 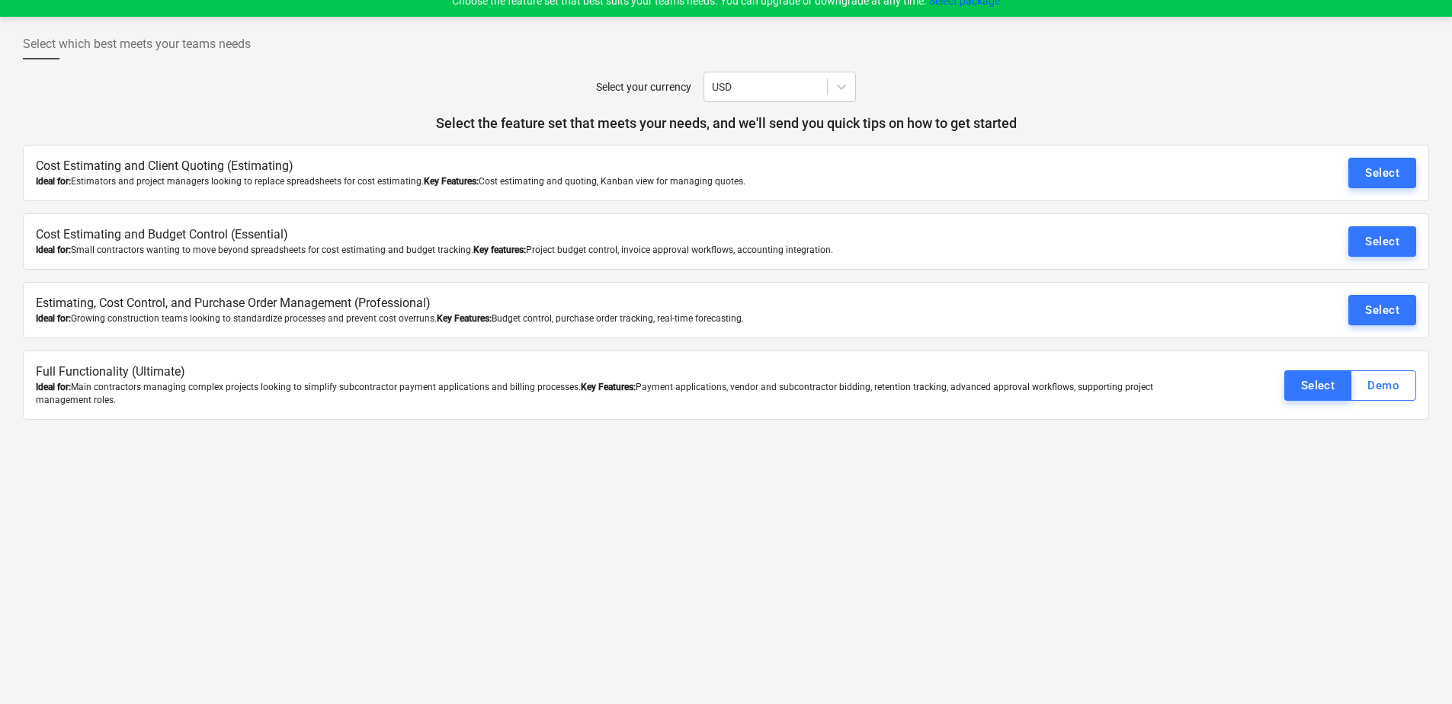 What do you see at coordinates (611, 166) in the screenshot?
I see `p: Cost Estimating and Client Quoting (Estimating)` at bounding box center [611, 166].